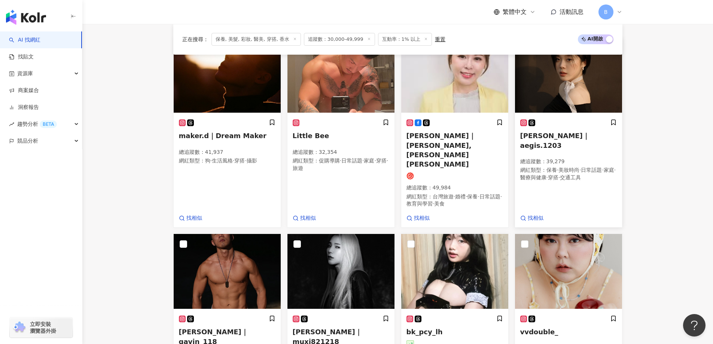  Describe the element at coordinates (195, 39) in the screenshot. I see `span: 正在搜尋 ：` at that location.